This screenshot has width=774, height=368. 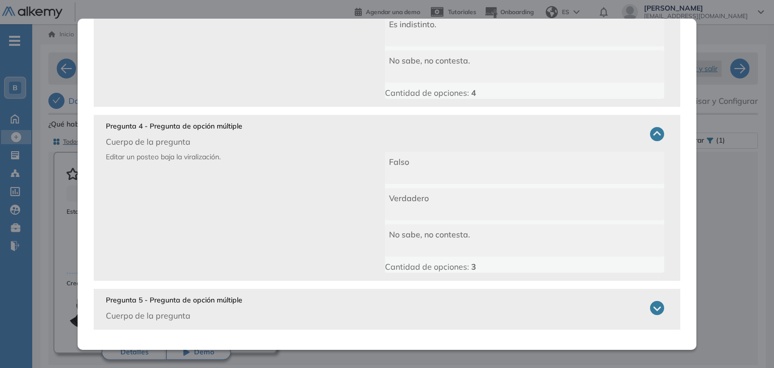 What do you see at coordinates (399, 162) in the screenshot?
I see `span: Falso` at bounding box center [399, 162].